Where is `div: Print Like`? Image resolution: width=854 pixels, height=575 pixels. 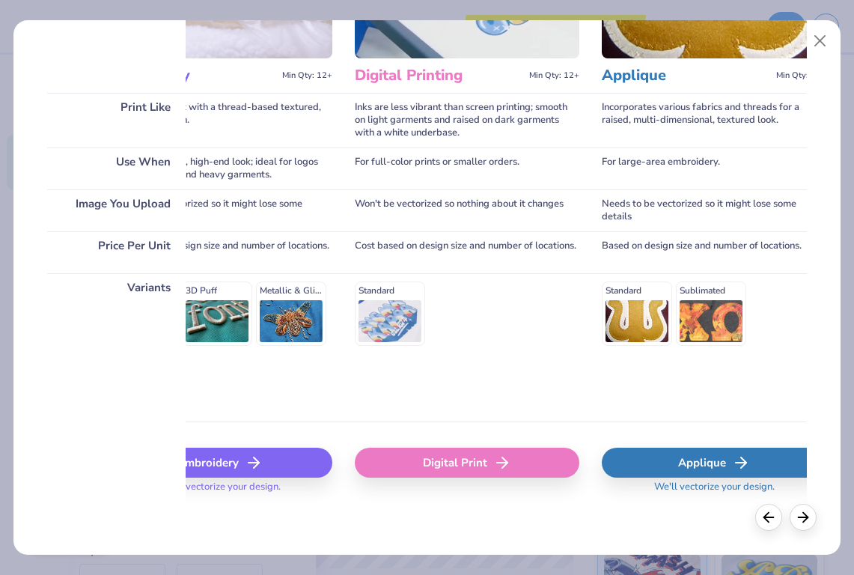
div: Print Like is located at coordinates (116, 120).